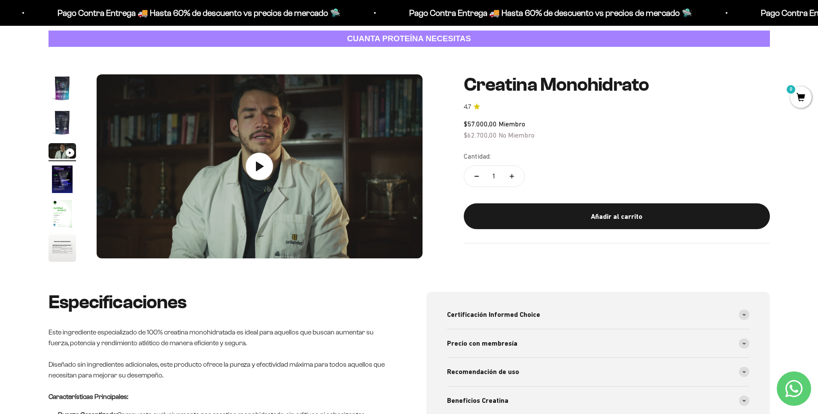 This screenshot has width=818, height=414. Describe the element at coordinates (617, 85) in the screenshot. I see `h1: Creatina Monohidrato` at that location.